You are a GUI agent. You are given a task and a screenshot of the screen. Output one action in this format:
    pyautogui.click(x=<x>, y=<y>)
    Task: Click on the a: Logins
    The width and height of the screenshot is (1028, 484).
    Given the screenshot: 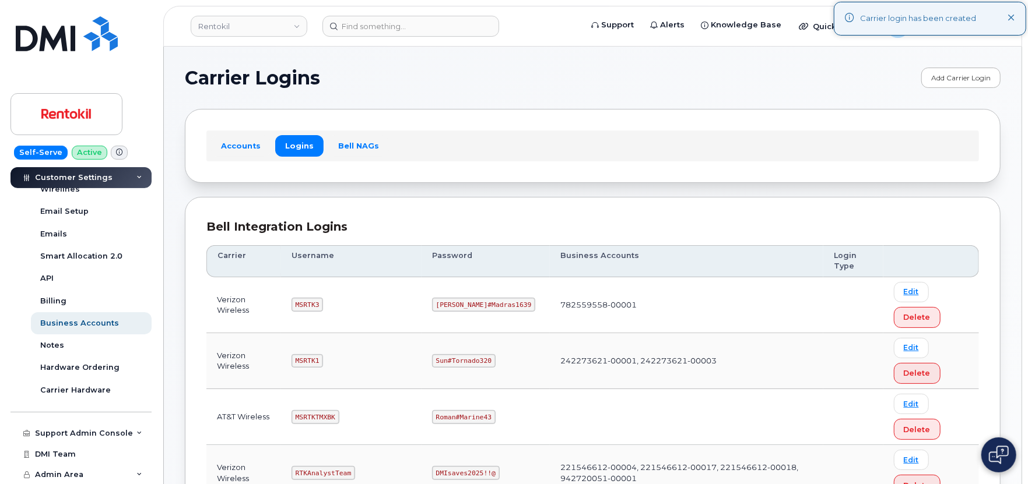 What is the action you would take?
    pyautogui.click(x=299, y=146)
    